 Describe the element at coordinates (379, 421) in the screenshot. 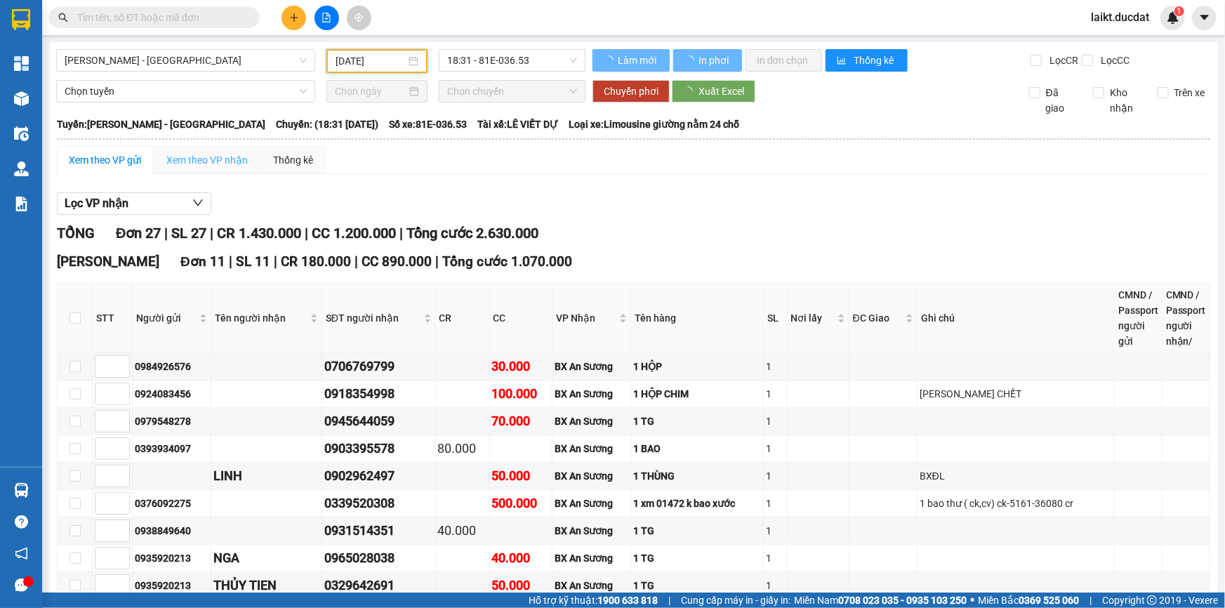

I see `td: 0945644059` at that location.